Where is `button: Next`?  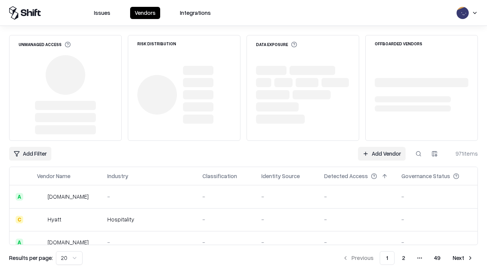 button: Next is located at coordinates (463, 258).